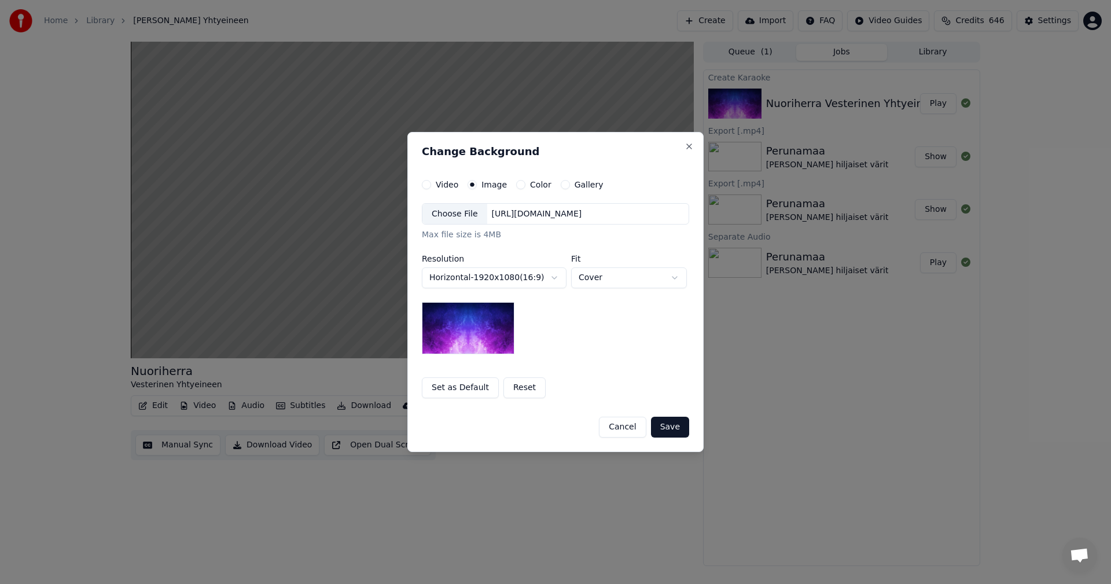 The height and width of the screenshot is (584, 1111). What do you see at coordinates (494, 185) in the screenshot?
I see `label: Image` at bounding box center [494, 185].